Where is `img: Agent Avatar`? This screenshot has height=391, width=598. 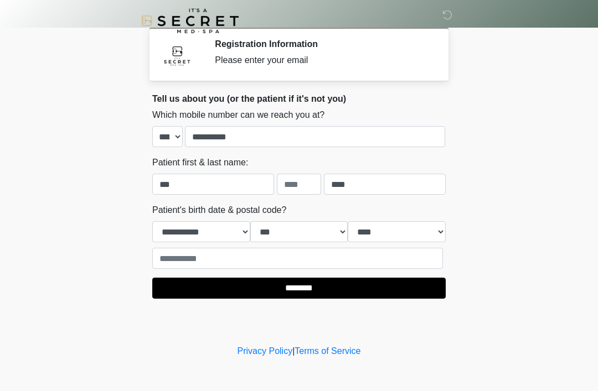 img: Agent Avatar is located at coordinates (177, 55).